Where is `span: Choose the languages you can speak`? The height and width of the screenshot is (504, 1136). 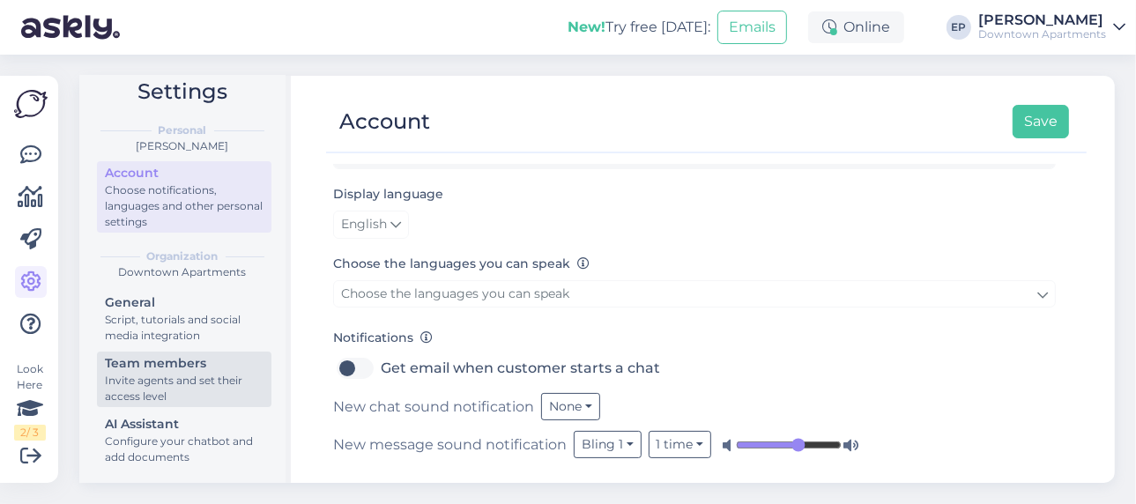
span: Choose the languages you can speak is located at coordinates (455, 294).